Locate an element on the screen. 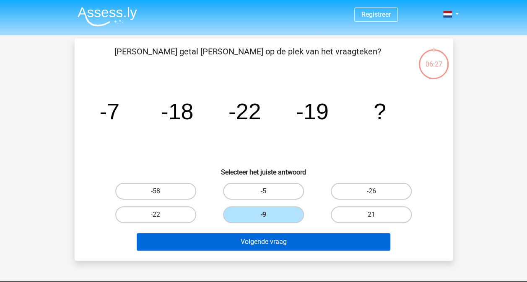  label: -9 is located at coordinates (263, 215).